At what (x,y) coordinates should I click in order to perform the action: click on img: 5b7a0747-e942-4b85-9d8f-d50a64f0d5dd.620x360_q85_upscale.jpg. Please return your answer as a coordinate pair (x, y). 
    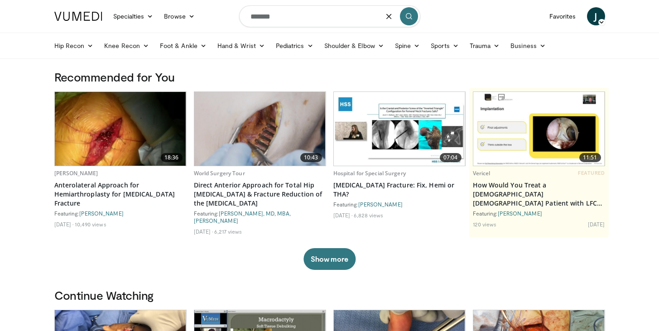
    Looking at the image, I should click on (400, 129).